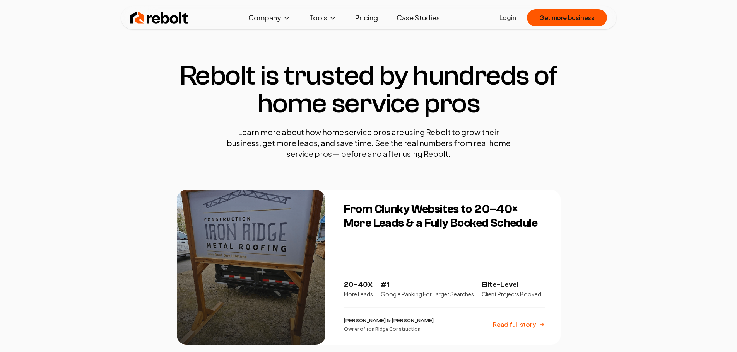  I want to click on a: From Clunky Websites to 20–40× More Leads & a Fully Booked ScheduleFrom Clunky Websites to 20–40×..., so click(369, 268).